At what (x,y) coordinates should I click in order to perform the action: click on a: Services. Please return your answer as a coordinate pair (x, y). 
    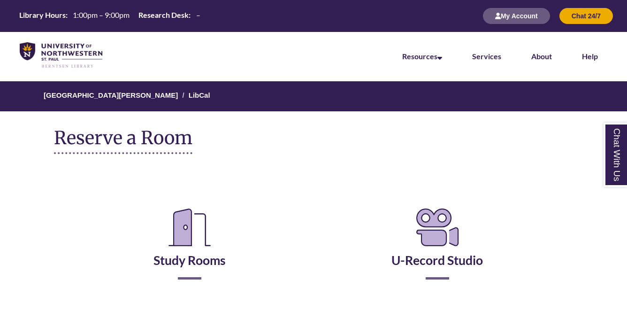
    Looking at the image, I should click on (487, 56).